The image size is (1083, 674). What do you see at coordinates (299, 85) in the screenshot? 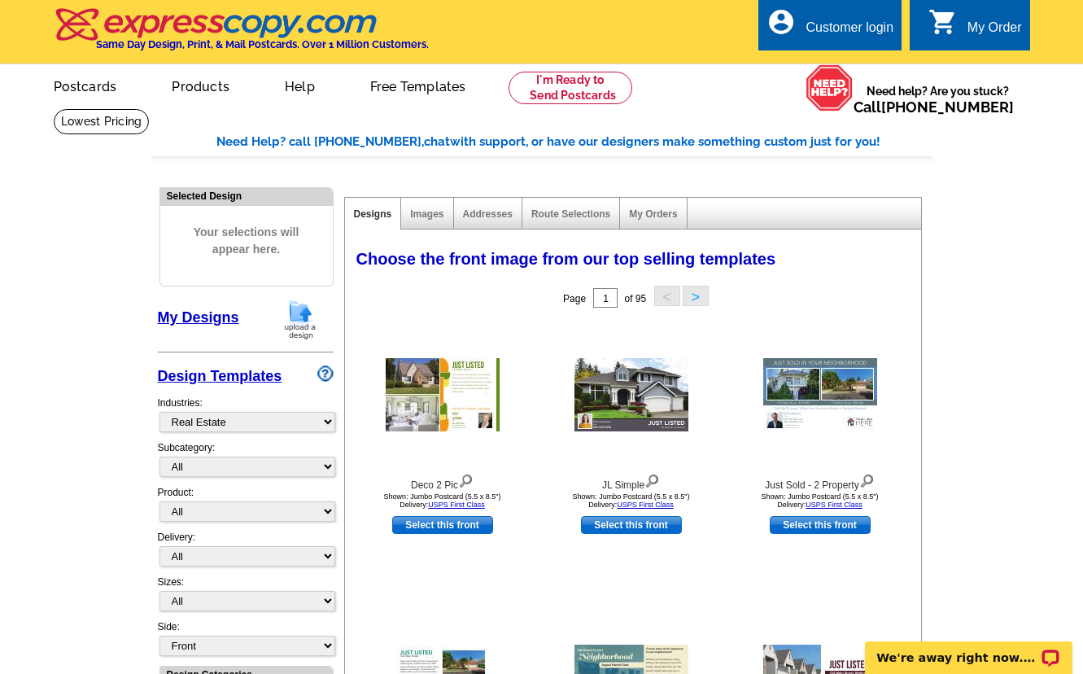
I see `a: Help` at bounding box center [299, 85].